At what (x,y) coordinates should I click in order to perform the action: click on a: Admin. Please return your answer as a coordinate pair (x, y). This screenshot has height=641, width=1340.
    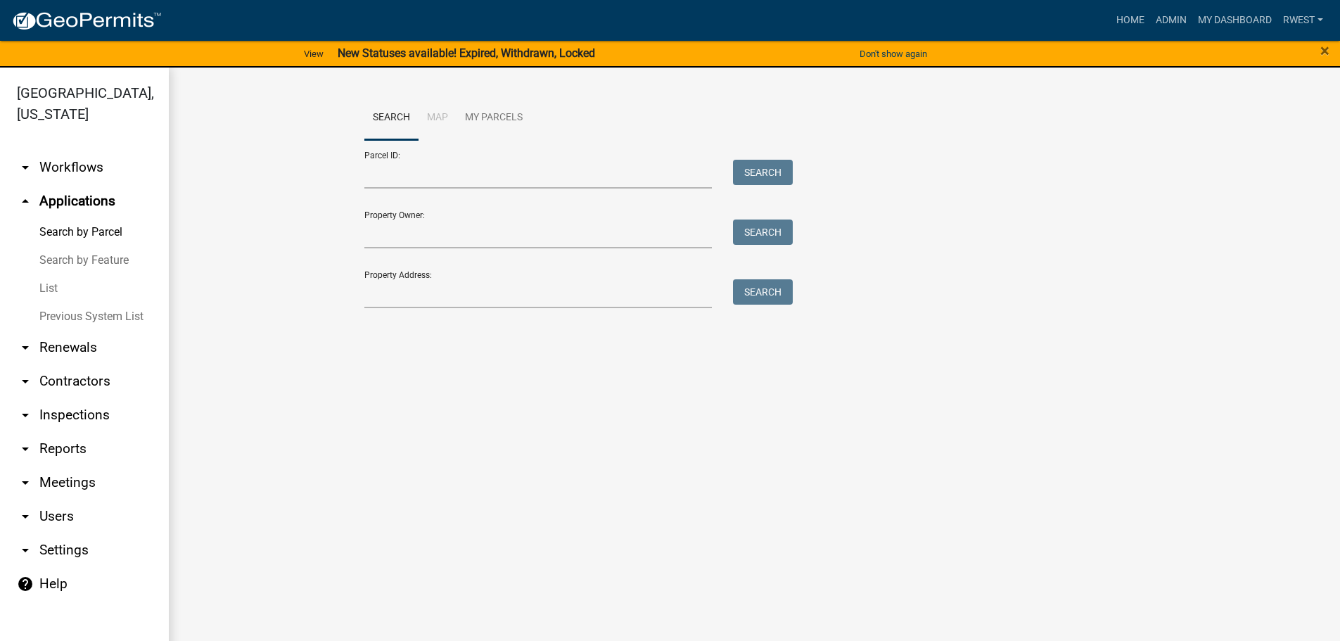
    Looking at the image, I should click on (1171, 20).